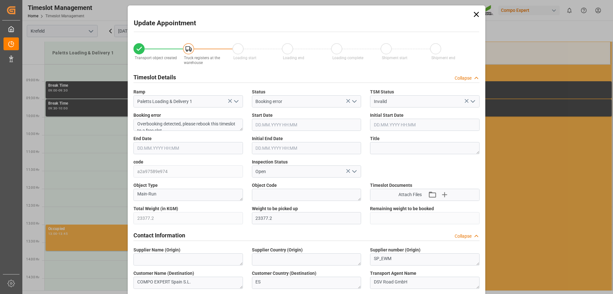 This screenshot has width=613, height=294. Describe the element at coordinates (294, 58) in the screenshot. I see `span: Loading end` at that location.